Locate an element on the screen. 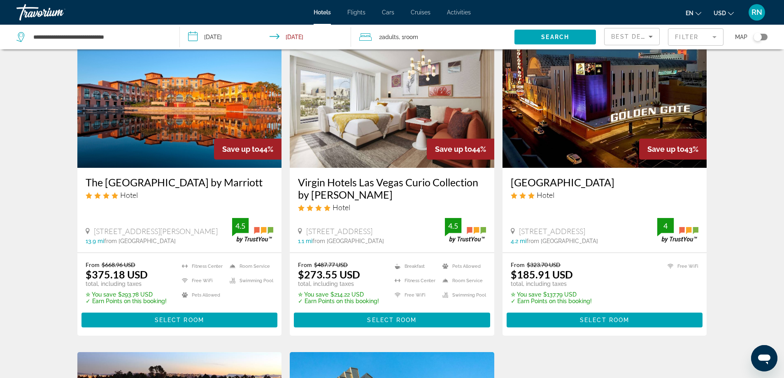 This screenshot has height=378, width=784. span: RN is located at coordinates (757, 12).